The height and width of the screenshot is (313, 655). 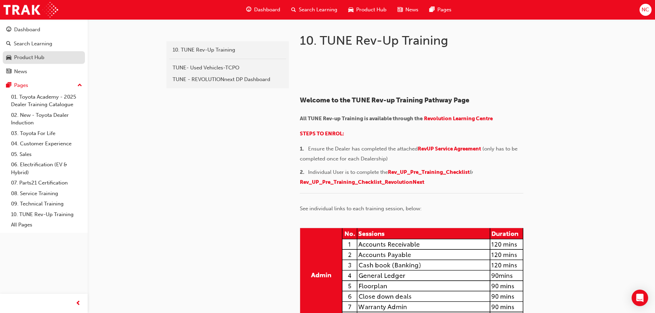 I want to click on button: Pages, so click(x=44, y=85).